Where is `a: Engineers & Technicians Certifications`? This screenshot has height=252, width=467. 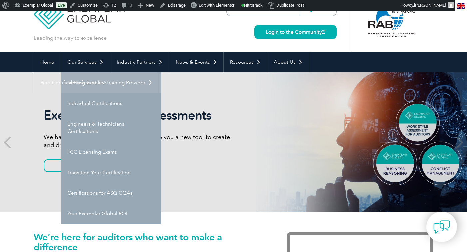
a: Engineers & Technicians Certifications is located at coordinates (111, 128).